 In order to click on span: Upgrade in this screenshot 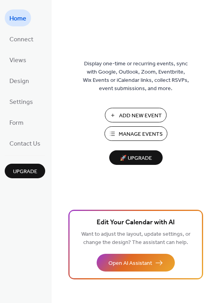, I will do `click(25, 172)`.